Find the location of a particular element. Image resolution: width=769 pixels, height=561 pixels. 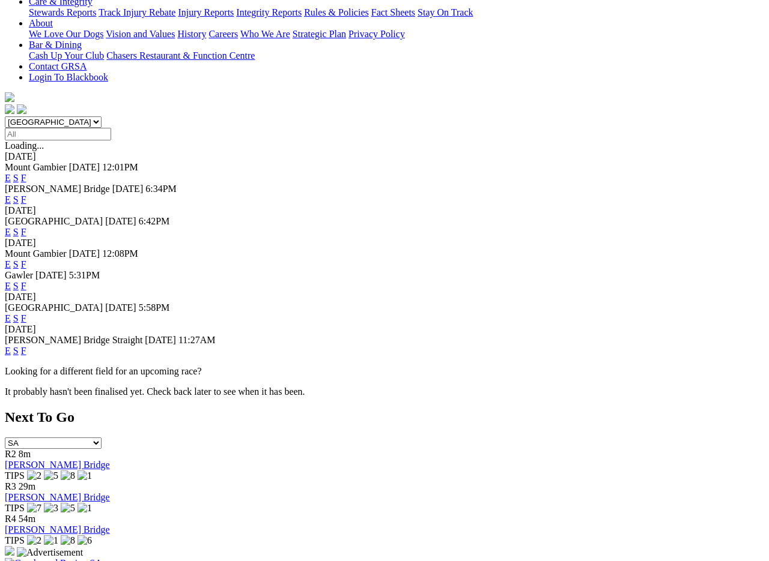

img: logo-grsa-white.png is located at coordinates (10, 97).